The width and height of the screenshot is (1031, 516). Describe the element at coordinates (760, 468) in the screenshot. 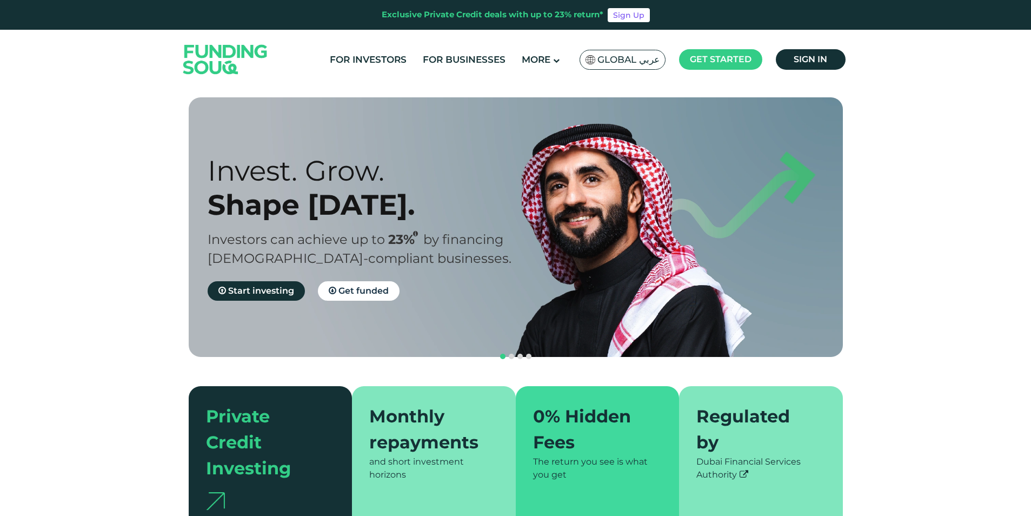

I see `div: Dubai Financial Services Authority` at that location.